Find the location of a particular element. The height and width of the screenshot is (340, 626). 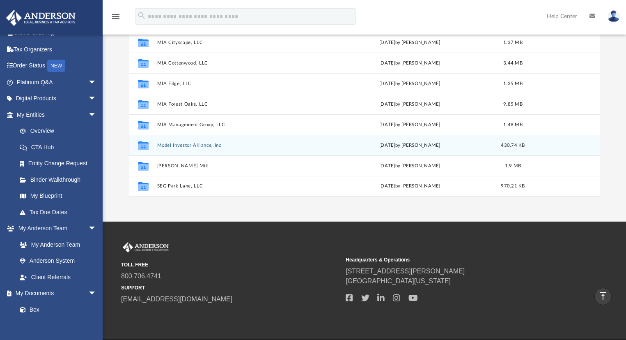

span: 9.85 MB is located at coordinates (513, 103).